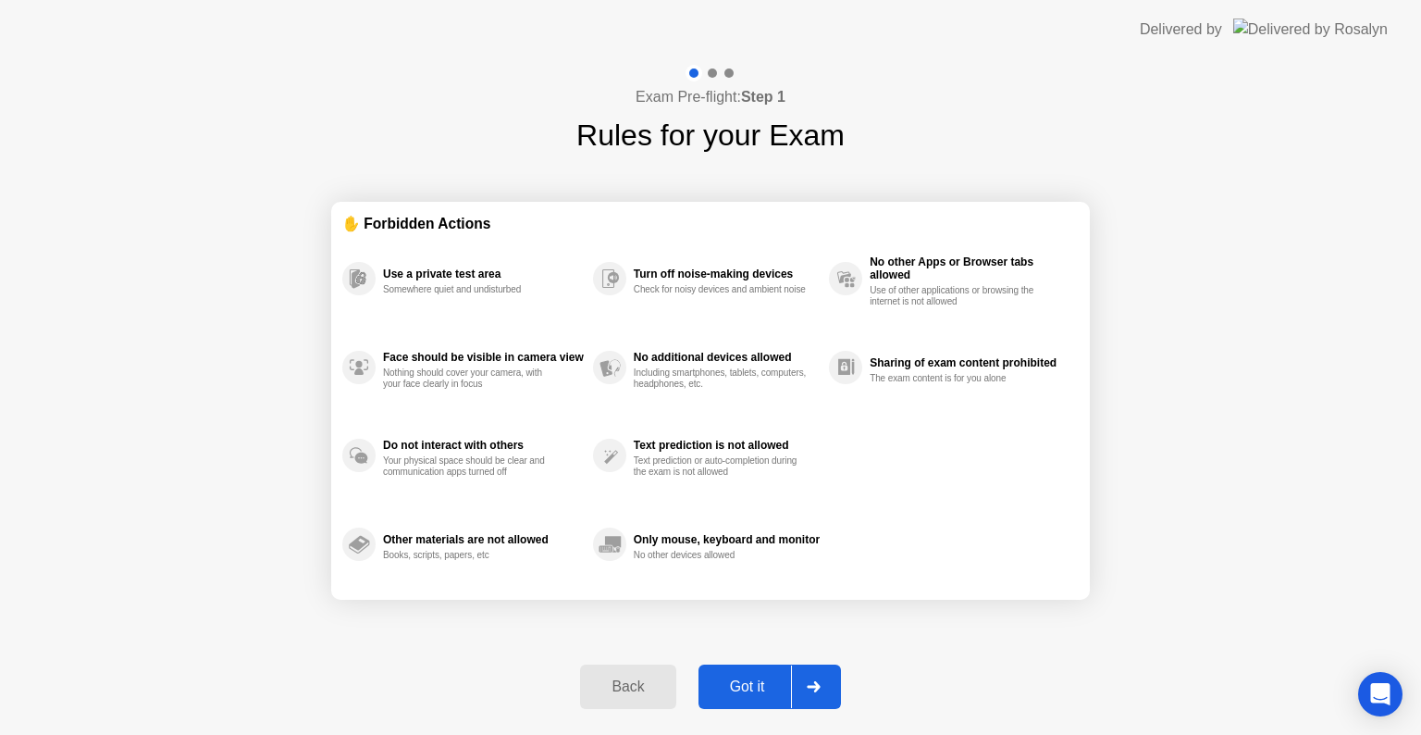 The width and height of the screenshot is (1421, 735). What do you see at coordinates (957, 296) in the screenshot?
I see `div: Use of other applications or browsing the internet is not allowed` at bounding box center [957, 296].